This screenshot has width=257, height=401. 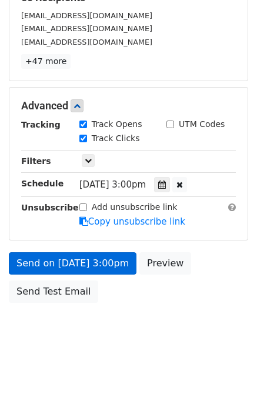 What do you see at coordinates (117, 124) in the screenshot?
I see `label: Track Opens` at bounding box center [117, 124].